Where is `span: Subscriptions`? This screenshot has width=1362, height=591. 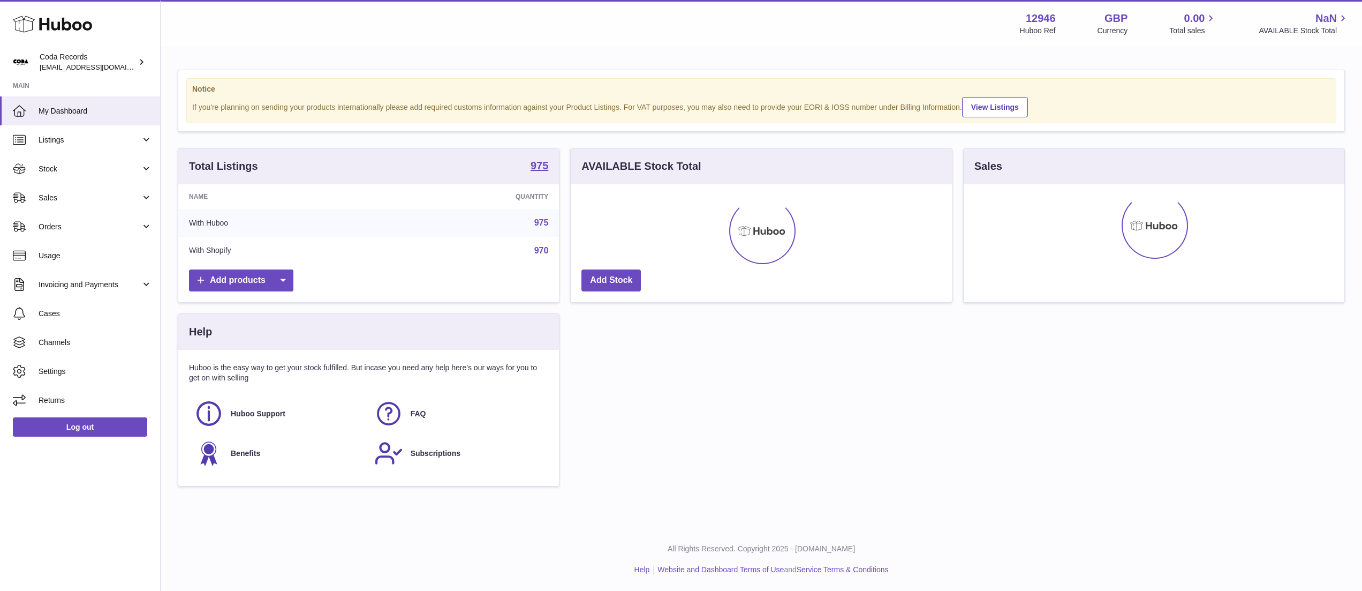
span: Subscriptions is located at coordinates (435, 453).